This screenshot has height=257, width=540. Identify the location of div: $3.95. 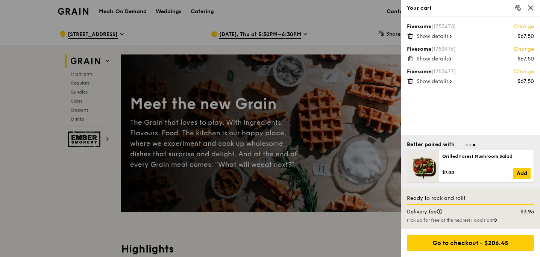
(522, 212).